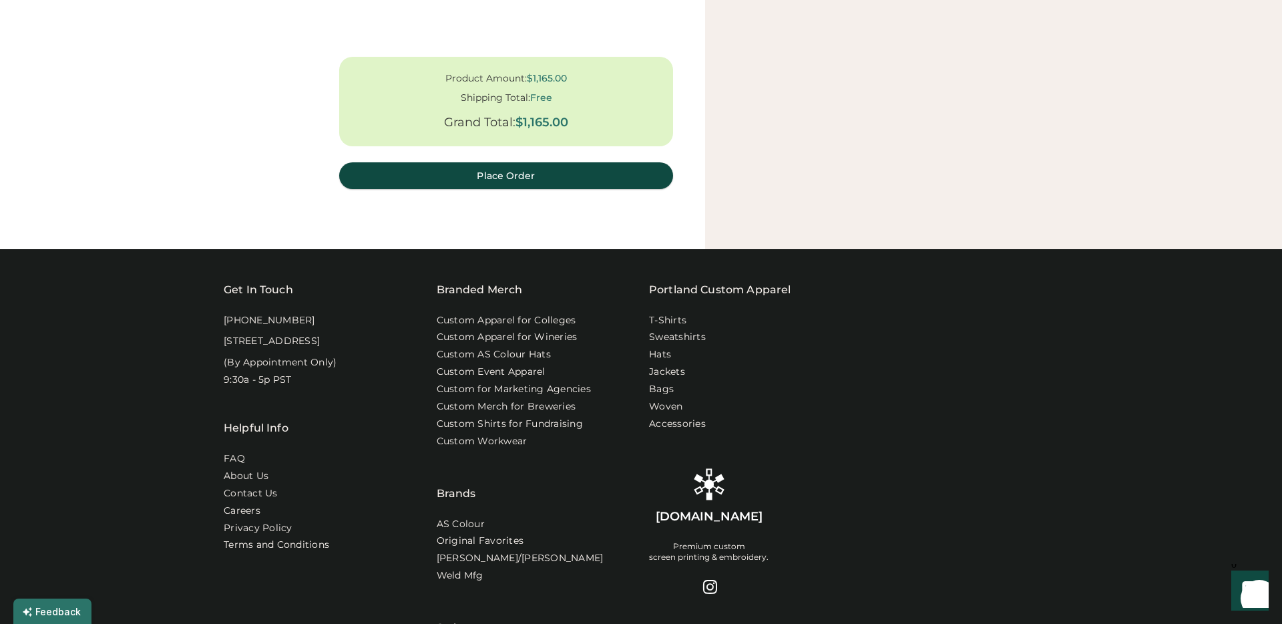 The width and height of the screenshot is (1282, 624). I want to click on div: Get In Touch, so click(258, 290).